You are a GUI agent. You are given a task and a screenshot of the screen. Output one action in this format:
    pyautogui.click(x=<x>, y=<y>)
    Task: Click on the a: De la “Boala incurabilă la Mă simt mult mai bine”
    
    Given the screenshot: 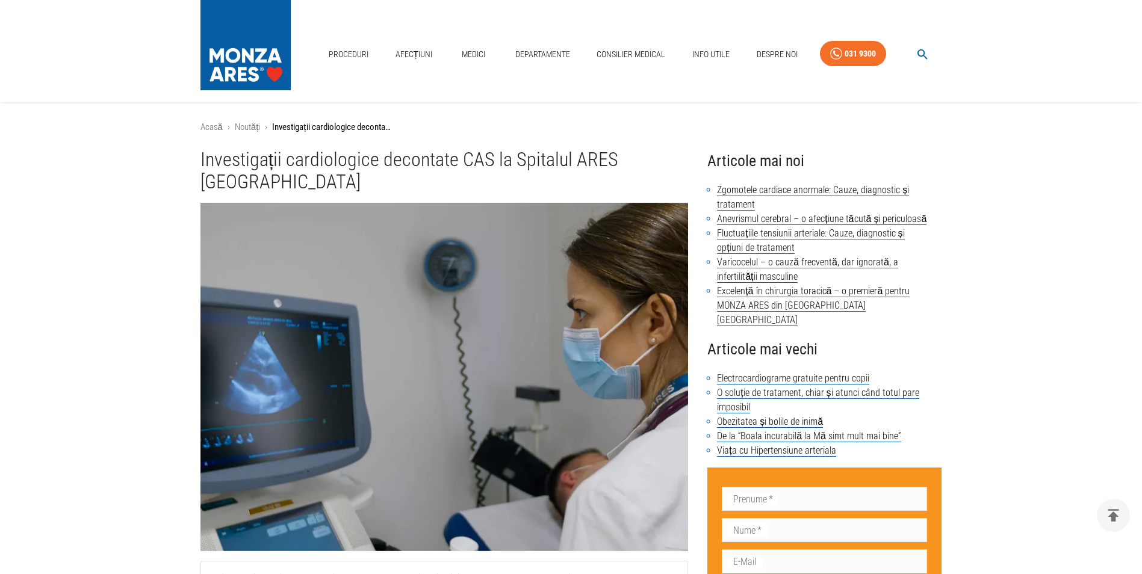 What is the action you would take?
    pyautogui.click(x=809, y=437)
    